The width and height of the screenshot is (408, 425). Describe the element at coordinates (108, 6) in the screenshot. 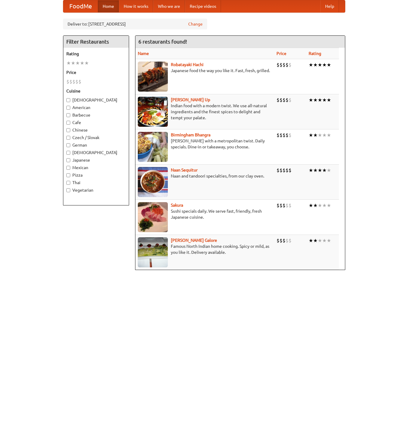

I see `a: Home` at that location.